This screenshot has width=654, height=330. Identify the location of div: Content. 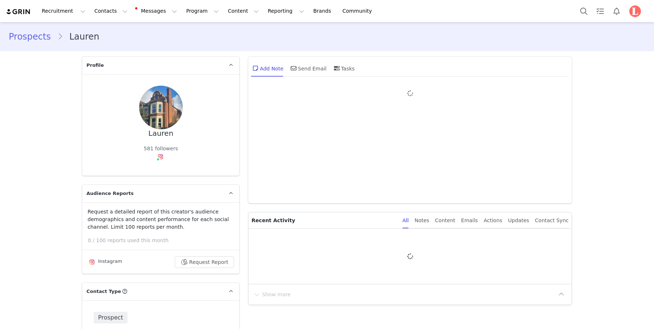
(445, 221).